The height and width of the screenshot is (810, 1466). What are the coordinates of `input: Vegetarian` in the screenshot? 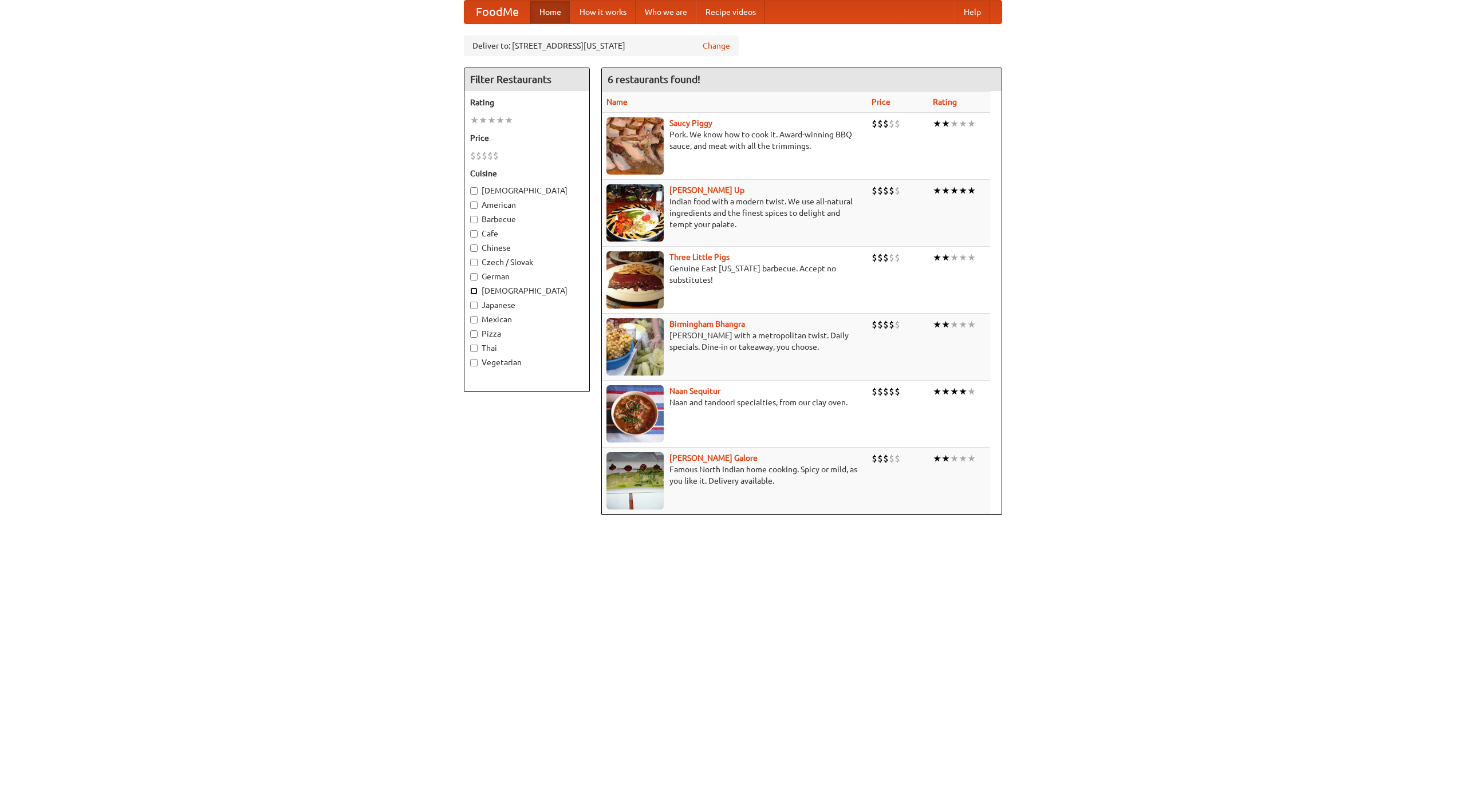 It's located at (474, 362).